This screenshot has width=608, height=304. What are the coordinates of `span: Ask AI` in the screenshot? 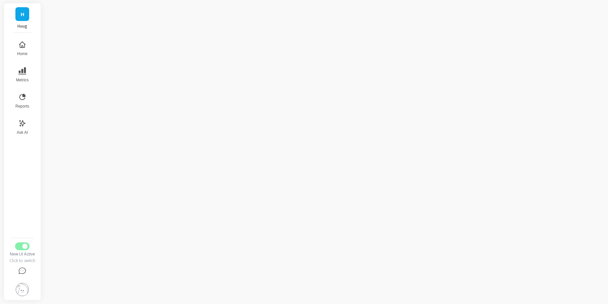 It's located at (22, 133).